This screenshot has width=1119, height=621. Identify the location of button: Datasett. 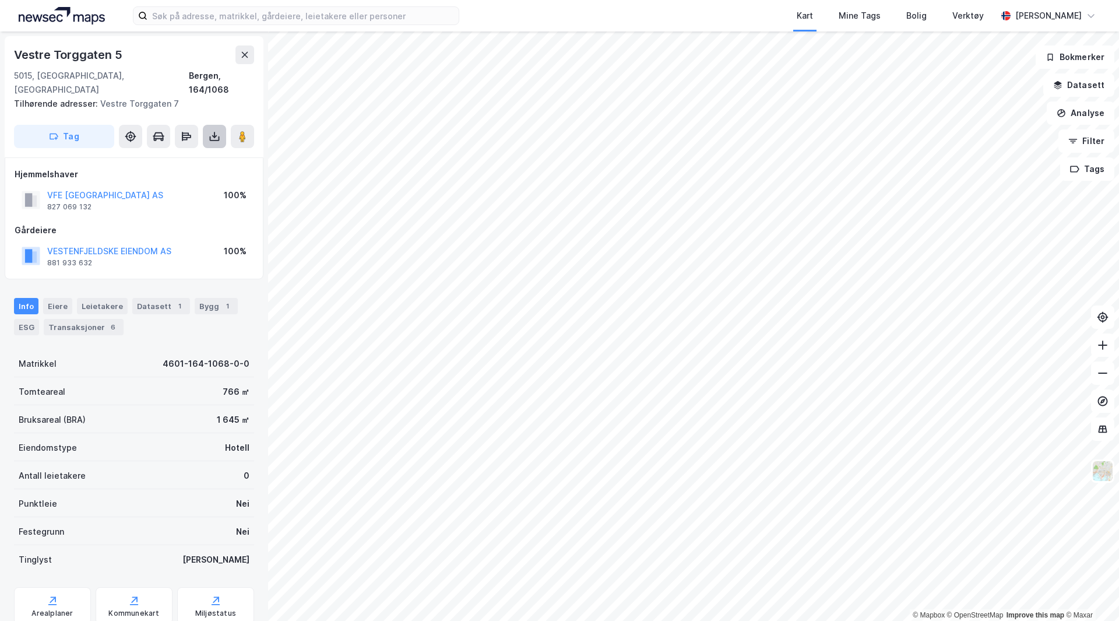
(1078, 85).